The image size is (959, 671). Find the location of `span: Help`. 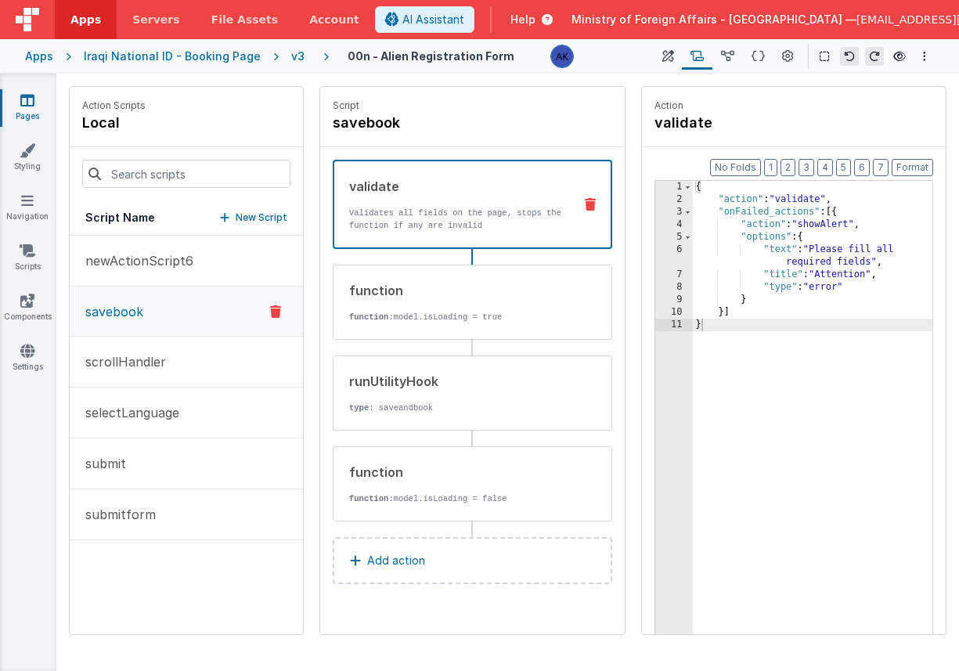

span: Help is located at coordinates (523, 20).